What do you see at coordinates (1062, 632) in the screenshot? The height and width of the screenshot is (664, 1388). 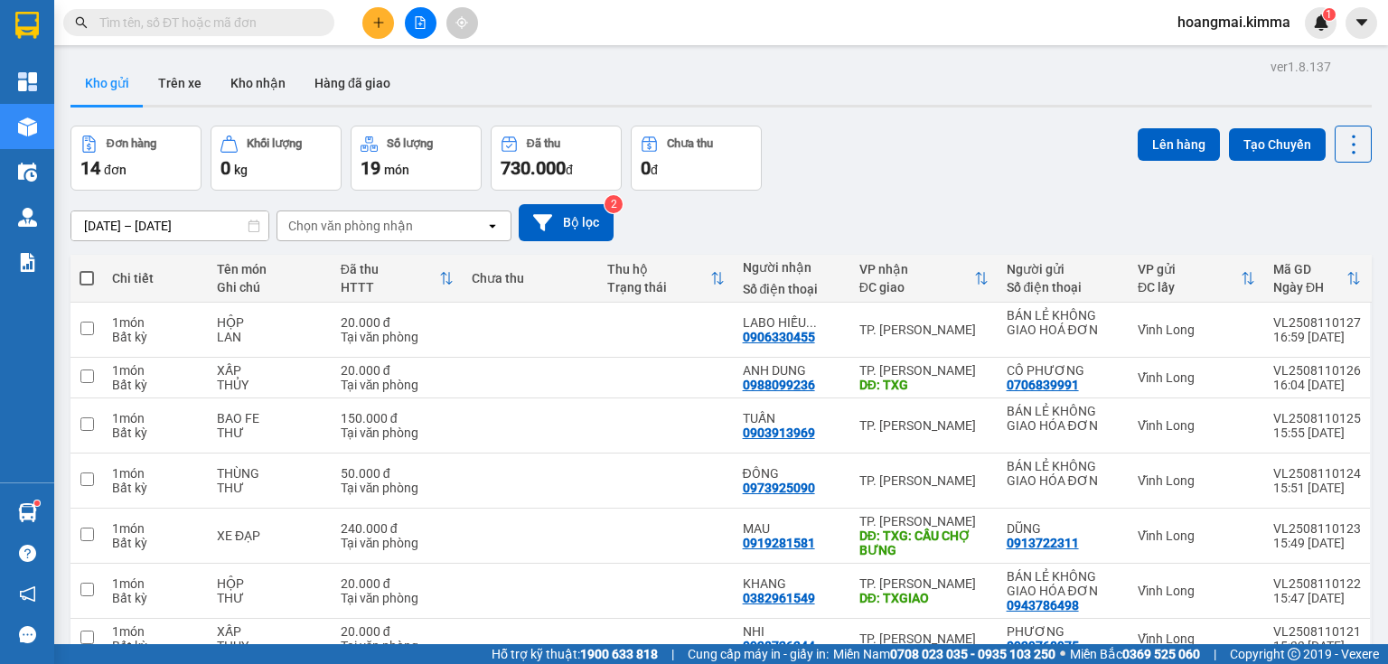 I see `div: PHƯƠNG` at bounding box center [1062, 632].